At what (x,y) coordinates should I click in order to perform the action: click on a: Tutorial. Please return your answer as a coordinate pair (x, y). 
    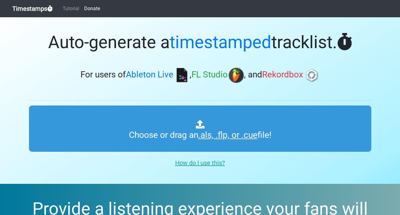
    Looking at the image, I should click on (71, 9).